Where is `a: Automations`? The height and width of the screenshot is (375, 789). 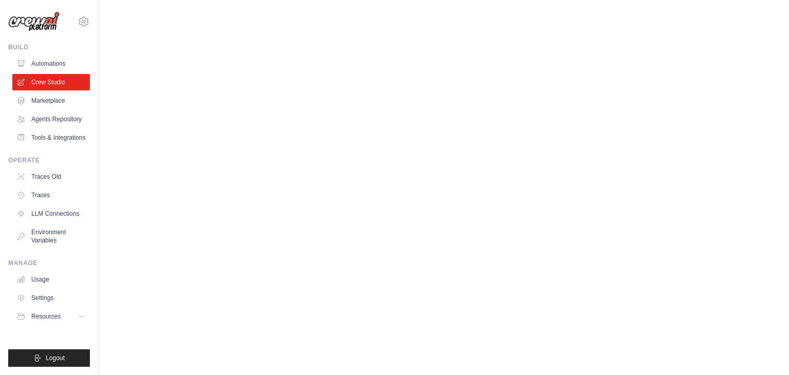 a: Automations is located at coordinates (51, 64).